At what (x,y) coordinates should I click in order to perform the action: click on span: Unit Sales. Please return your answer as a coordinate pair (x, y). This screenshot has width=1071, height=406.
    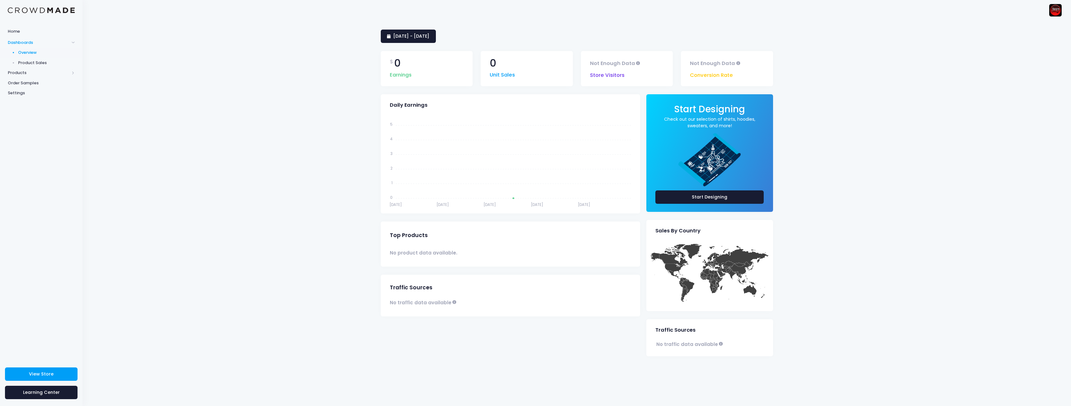
    Looking at the image, I should click on (502, 73).